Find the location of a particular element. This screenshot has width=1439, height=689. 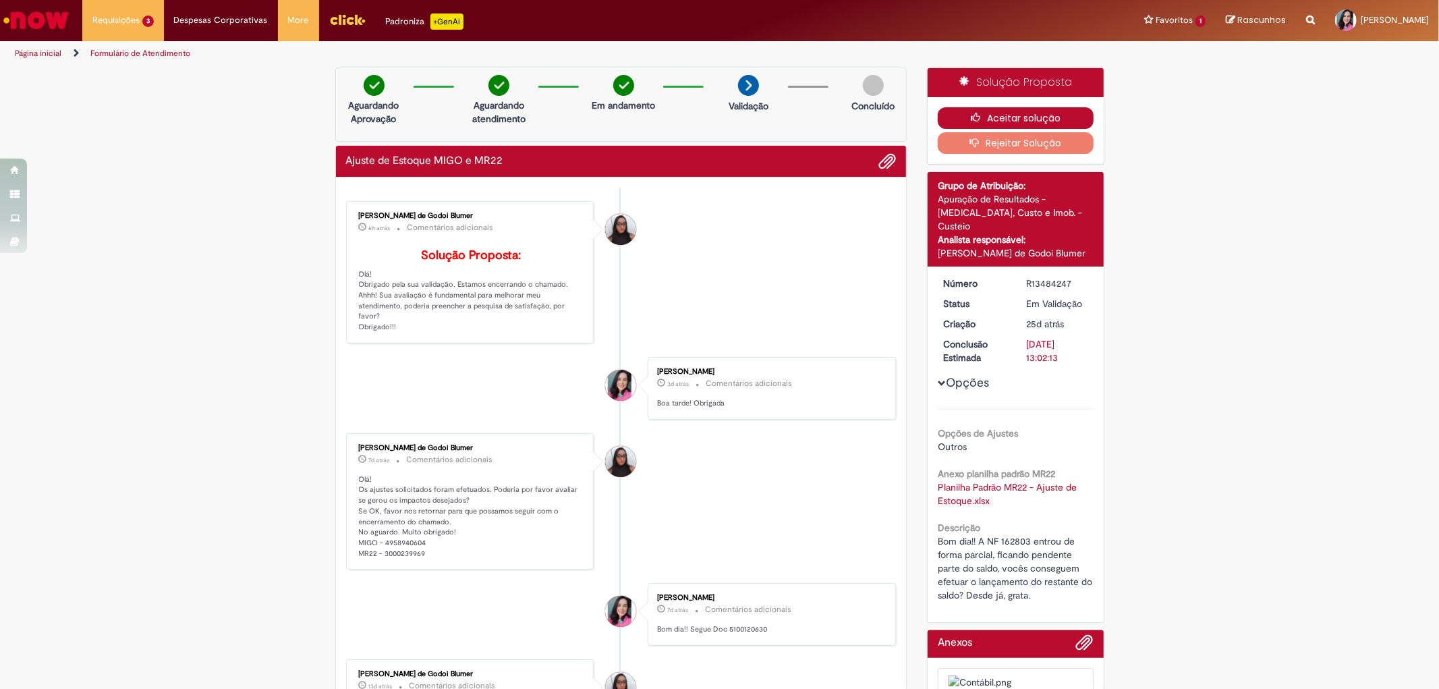

b: Solução Proposta: is located at coordinates (471, 255).